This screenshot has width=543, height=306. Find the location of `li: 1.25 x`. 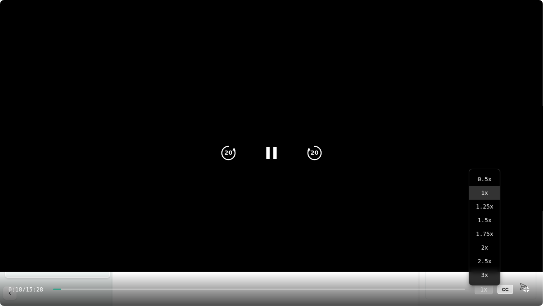

li: 1.25 x is located at coordinates (485, 206).